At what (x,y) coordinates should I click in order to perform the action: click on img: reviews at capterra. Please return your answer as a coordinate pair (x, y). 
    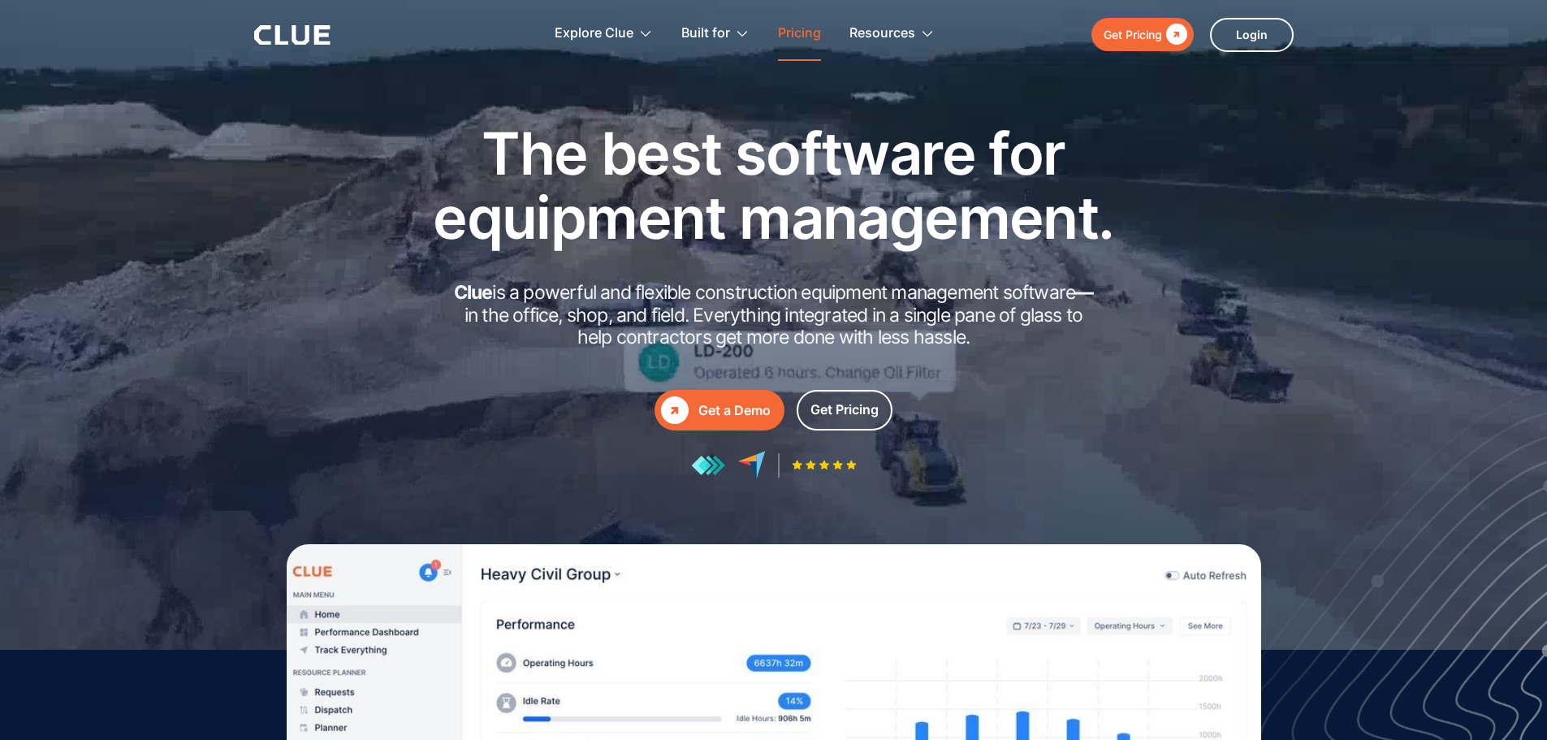
    Looking at the image, I should click on (751, 465).